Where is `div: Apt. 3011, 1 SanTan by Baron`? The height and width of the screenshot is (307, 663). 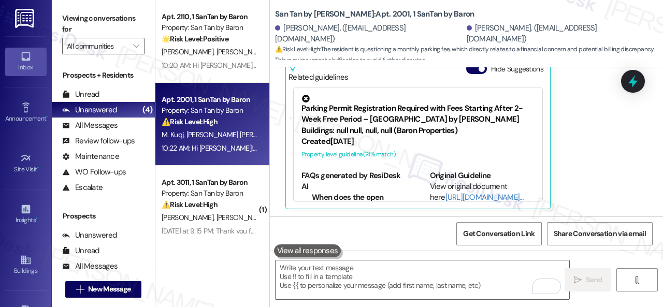
div: Apt. 3011, 1 SanTan by Baron is located at coordinates (209, 182).